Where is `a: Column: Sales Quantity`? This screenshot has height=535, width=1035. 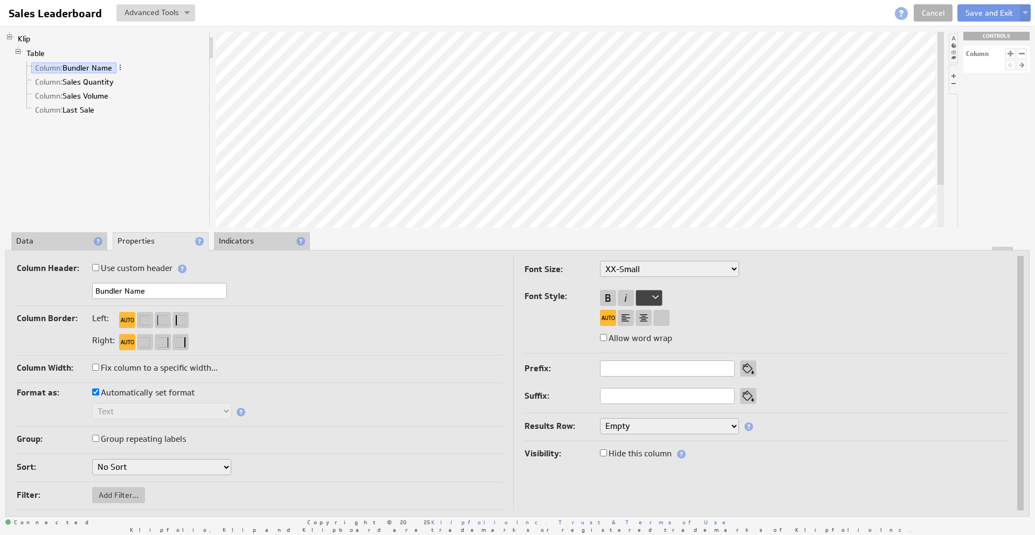
a: Column: Sales Quantity is located at coordinates (74, 82).